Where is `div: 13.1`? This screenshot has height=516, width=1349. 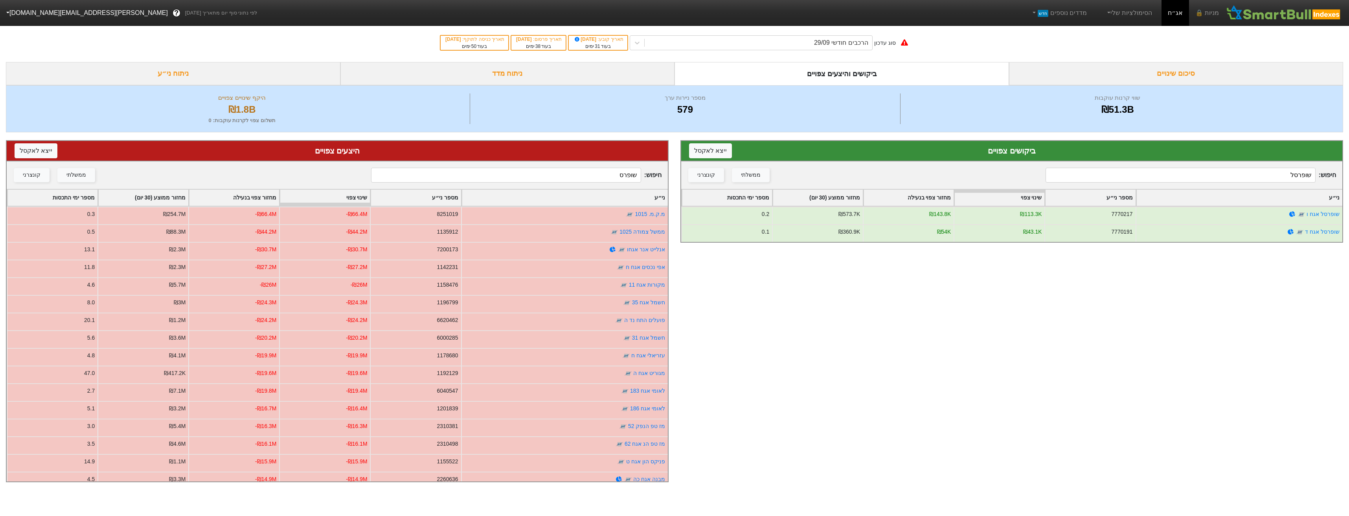 div: 13.1 is located at coordinates (89, 250).